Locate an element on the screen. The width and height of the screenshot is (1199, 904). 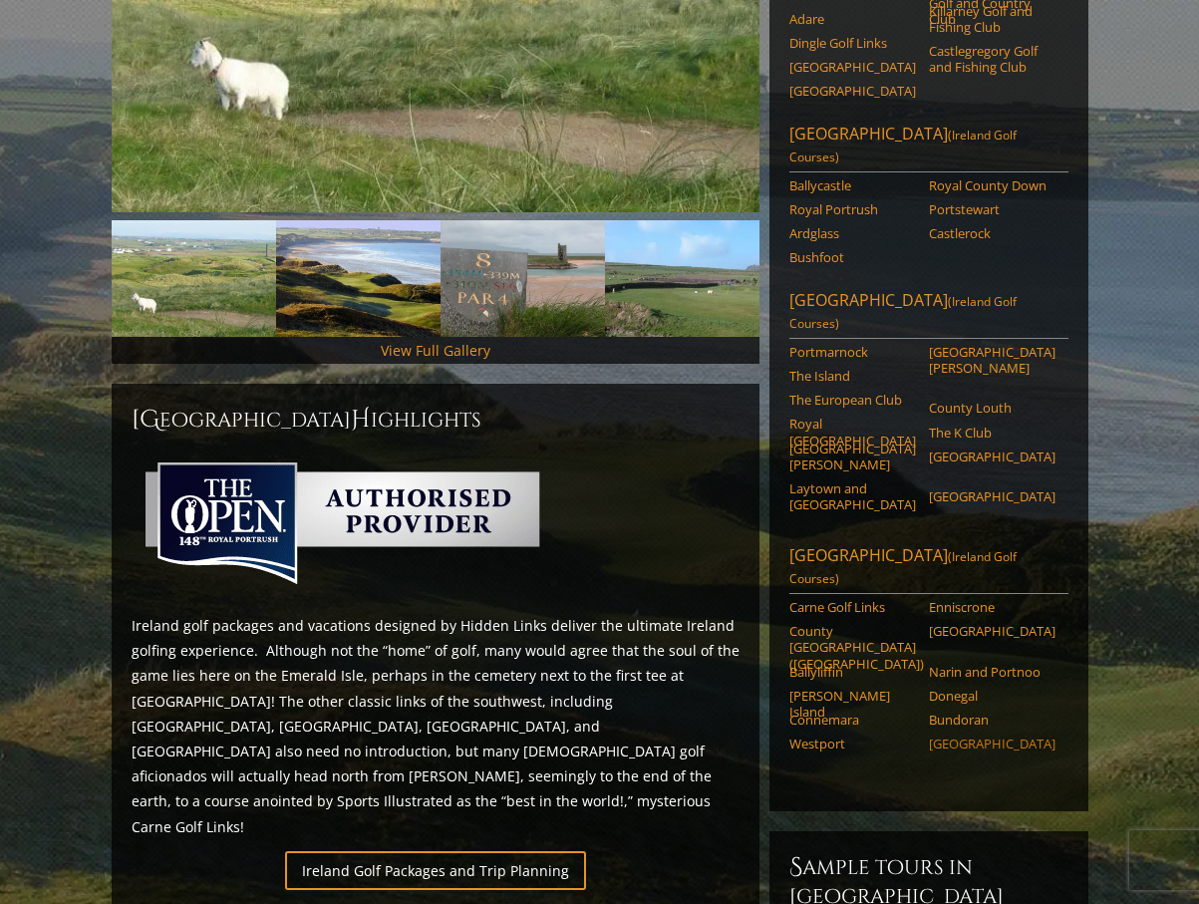
span: H is located at coordinates (361, 420).